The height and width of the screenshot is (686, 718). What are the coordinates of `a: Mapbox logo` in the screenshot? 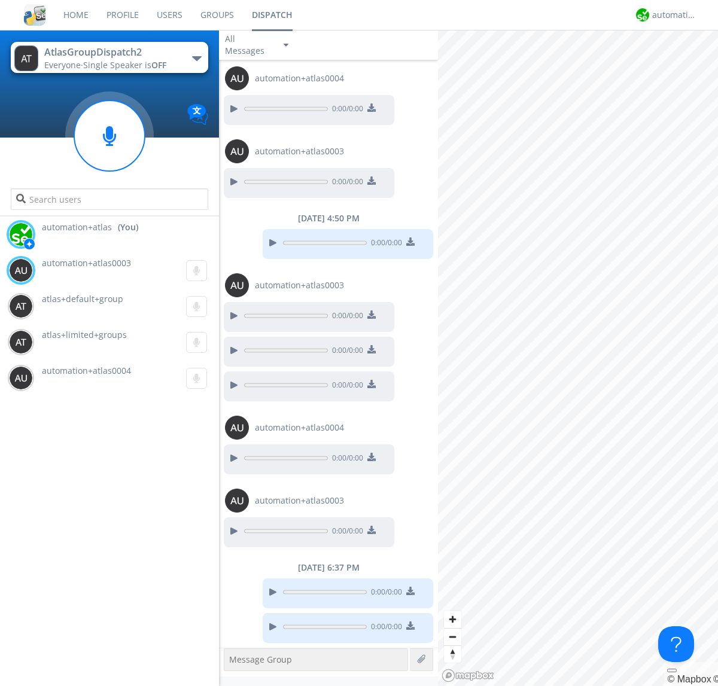 It's located at (468, 676).